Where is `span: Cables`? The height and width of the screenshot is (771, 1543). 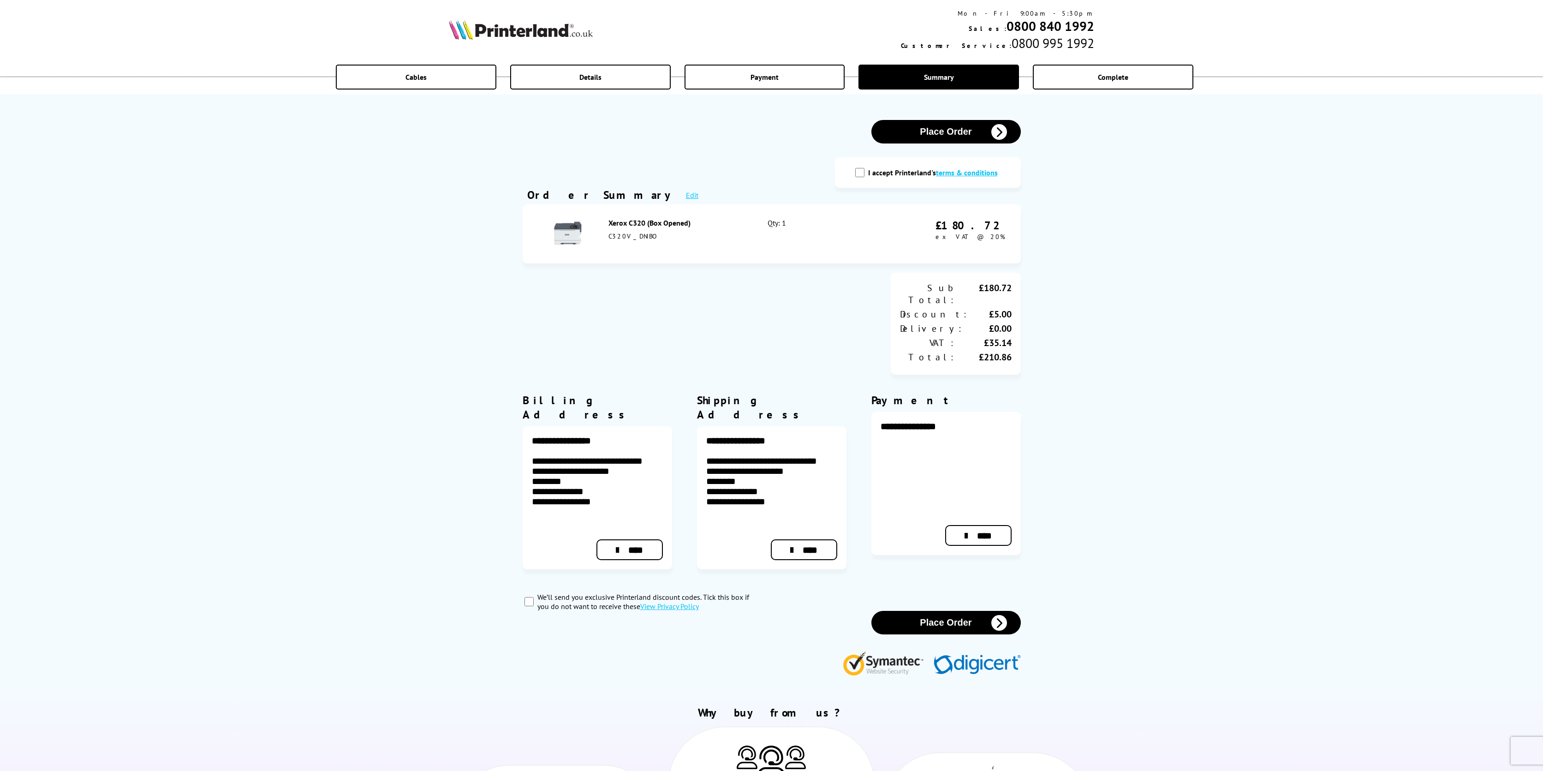 span: Cables is located at coordinates (416, 77).